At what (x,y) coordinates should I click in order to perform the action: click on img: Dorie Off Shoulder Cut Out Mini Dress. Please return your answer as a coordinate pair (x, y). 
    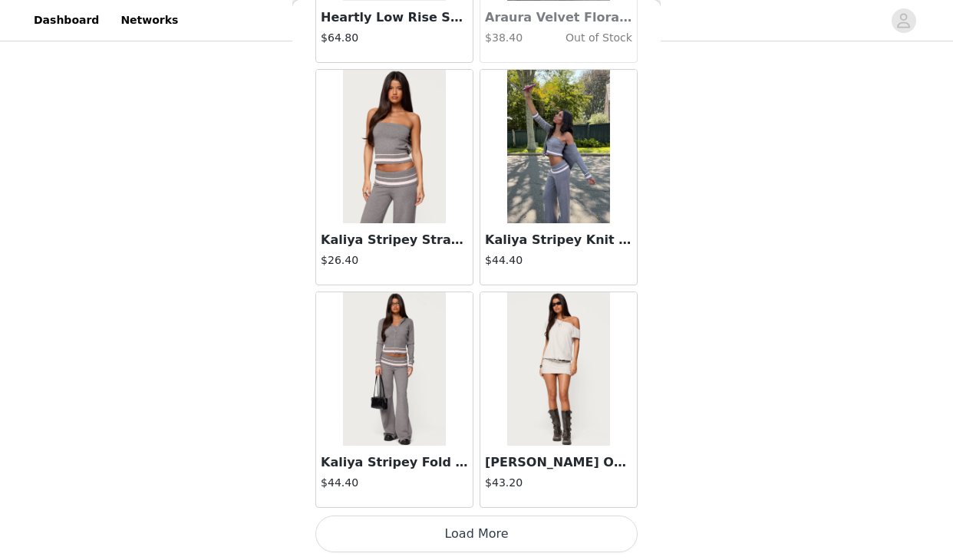
    Looking at the image, I should click on (558, 369).